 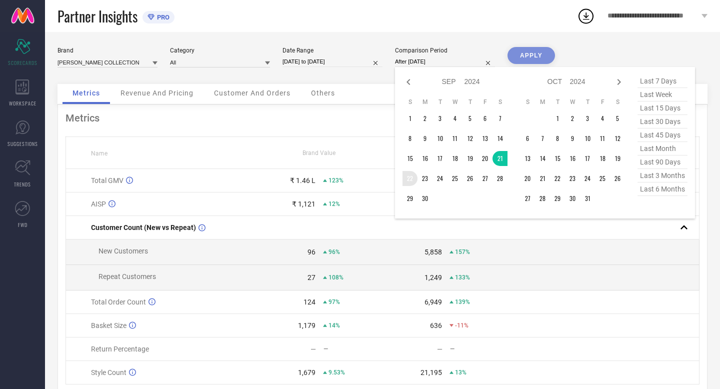 I want to click on td: Wed Sep 25 2024, so click(x=455, y=179).